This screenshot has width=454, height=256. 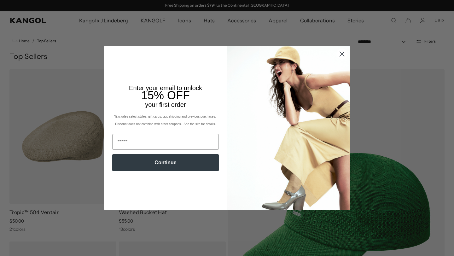 I want to click on input: Email, so click(x=165, y=142).